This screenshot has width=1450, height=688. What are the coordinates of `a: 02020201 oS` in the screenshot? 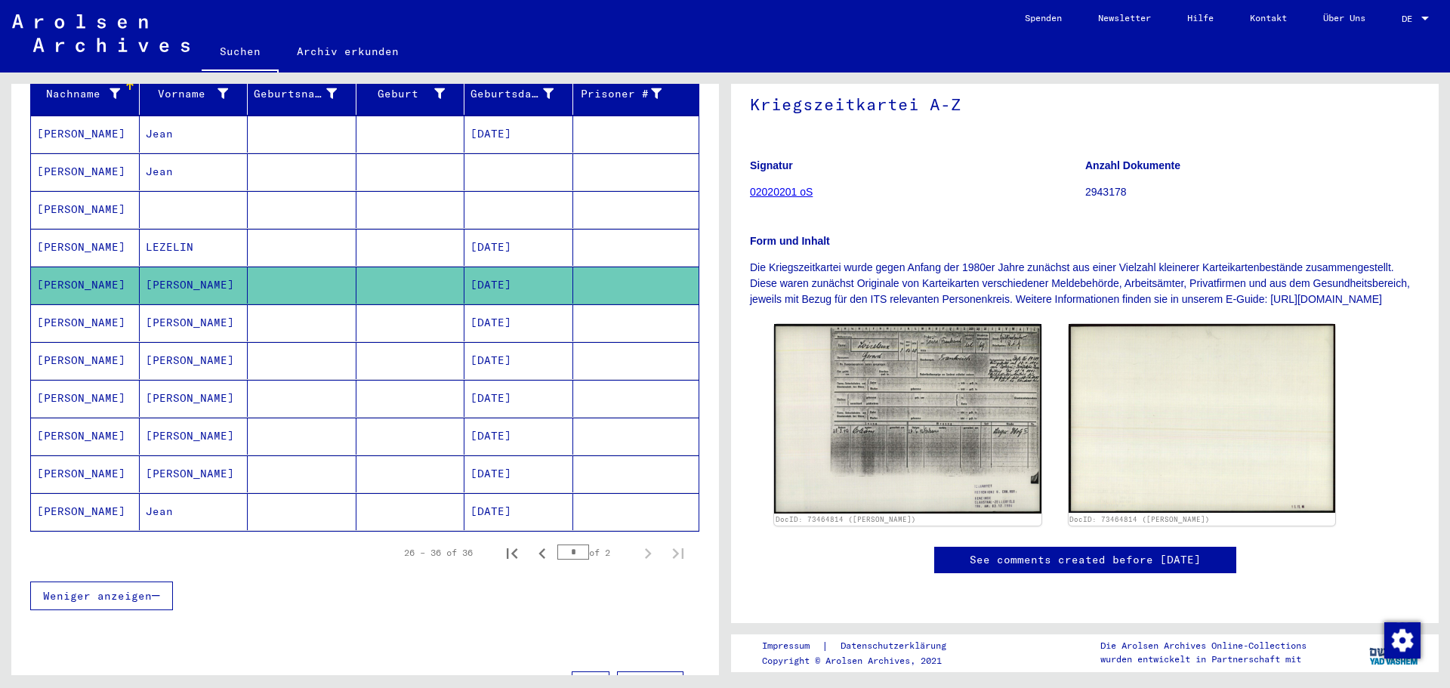 It's located at (781, 192).